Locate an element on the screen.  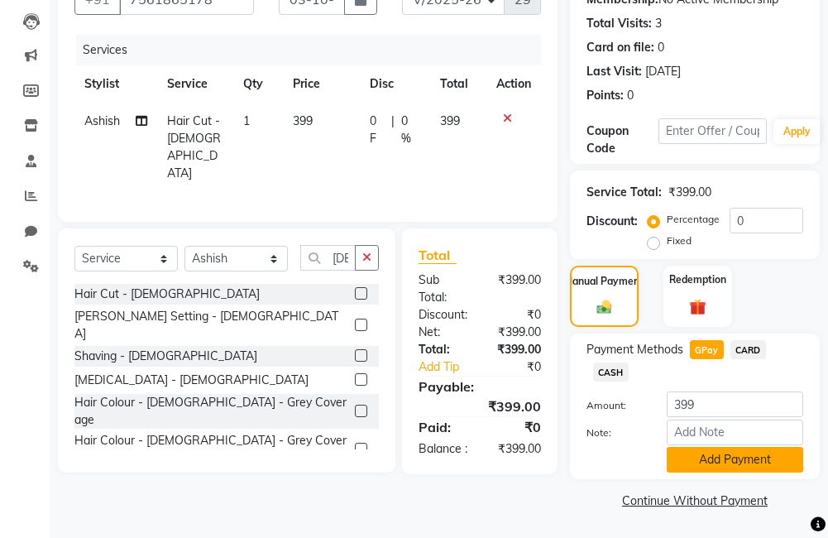
span: Ashish is located at coordinates (102, 121).